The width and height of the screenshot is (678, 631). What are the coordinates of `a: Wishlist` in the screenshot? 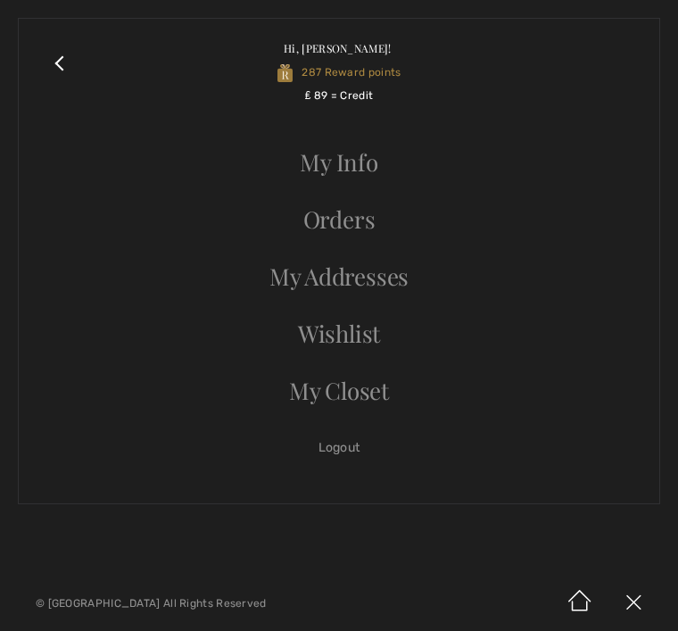 It's located at (339, 334).